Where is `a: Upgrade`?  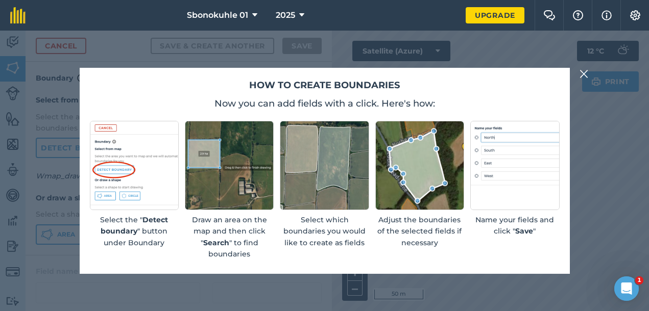 a: Upgrade is located at coordinates (495, 15).